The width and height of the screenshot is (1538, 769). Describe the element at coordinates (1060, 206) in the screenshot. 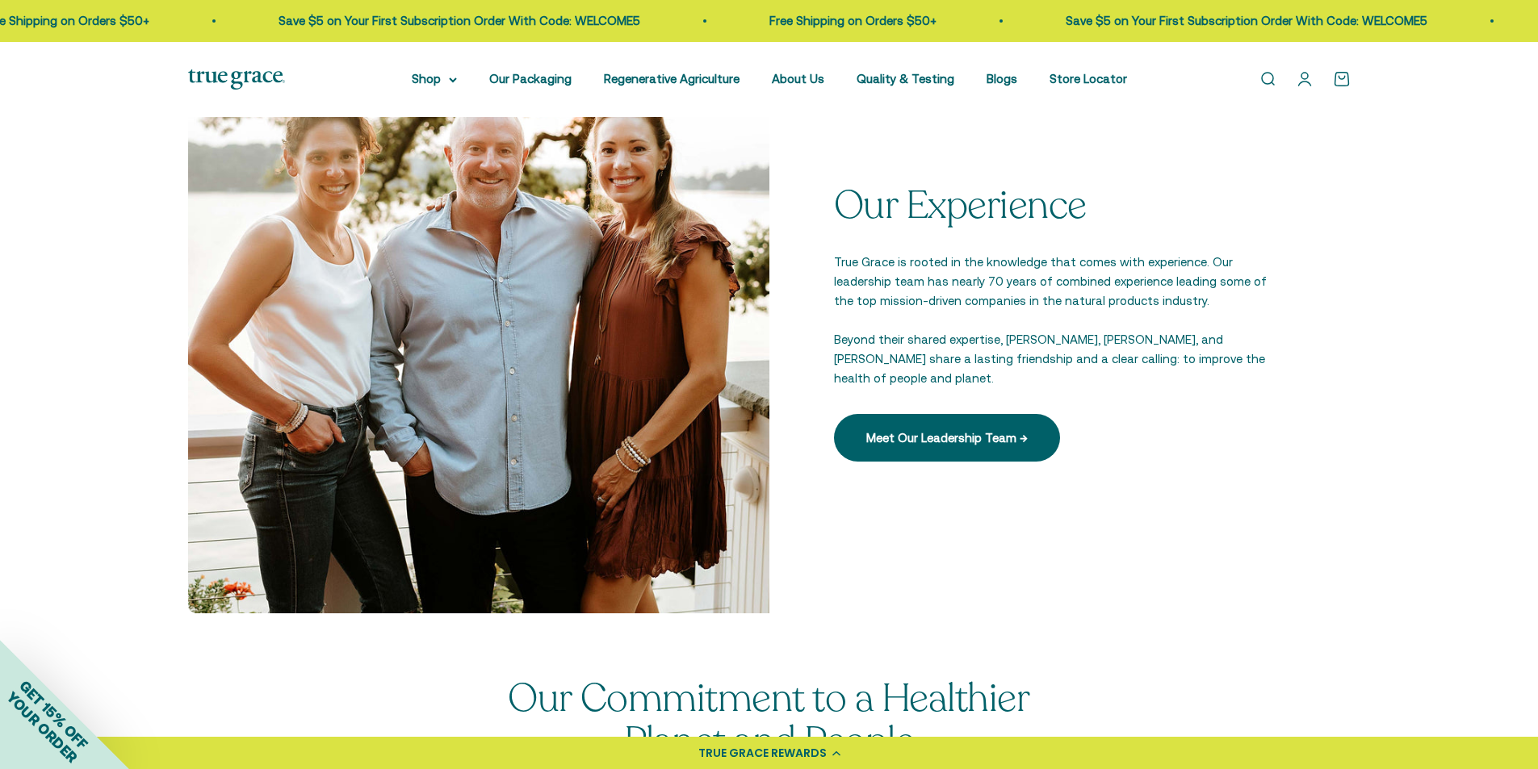

I see `p: Our Experience` at that location.